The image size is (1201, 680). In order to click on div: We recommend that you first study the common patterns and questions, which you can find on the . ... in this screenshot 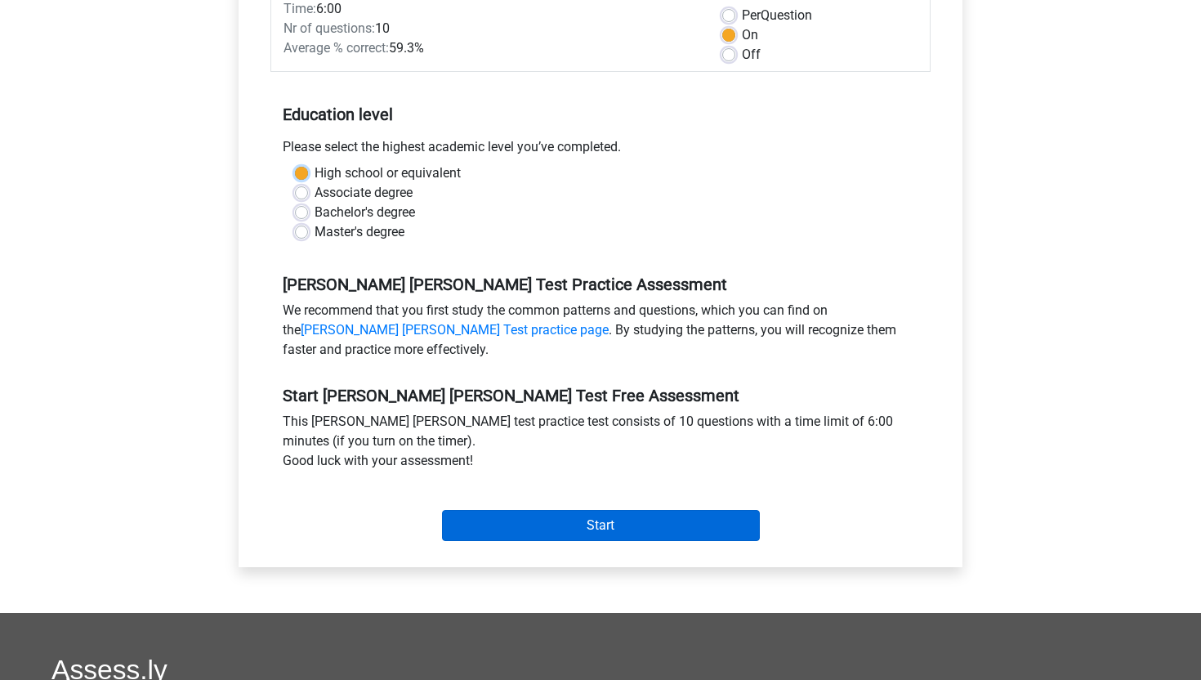, I will do `click(601, 333)`.